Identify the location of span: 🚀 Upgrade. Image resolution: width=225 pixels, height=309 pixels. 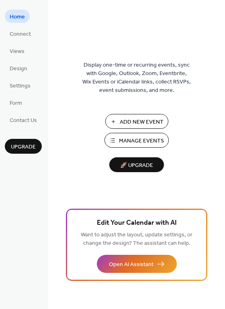
(137, 166).